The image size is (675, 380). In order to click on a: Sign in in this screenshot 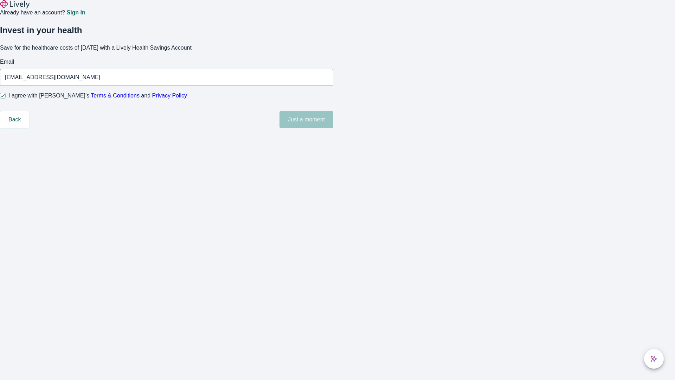, I will do `click(76, 13)`.